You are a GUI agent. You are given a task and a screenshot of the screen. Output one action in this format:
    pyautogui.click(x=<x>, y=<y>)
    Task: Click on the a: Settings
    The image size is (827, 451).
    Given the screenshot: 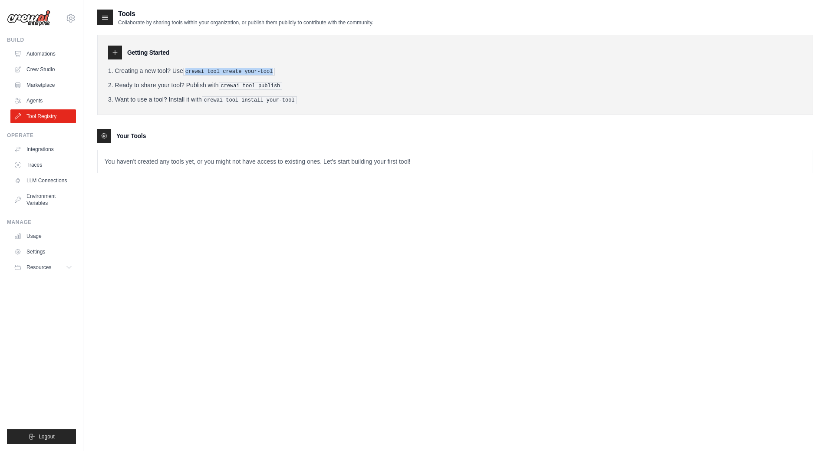 What is the action you would take?
    pyautogui.click(x=43, y=252)
    